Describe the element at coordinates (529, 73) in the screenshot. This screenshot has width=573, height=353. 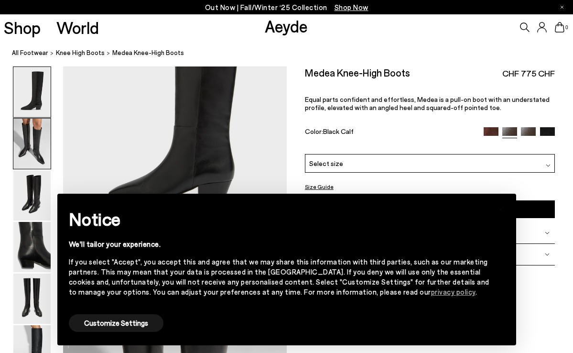
I see `span: CHF 775 CHF` at that location.